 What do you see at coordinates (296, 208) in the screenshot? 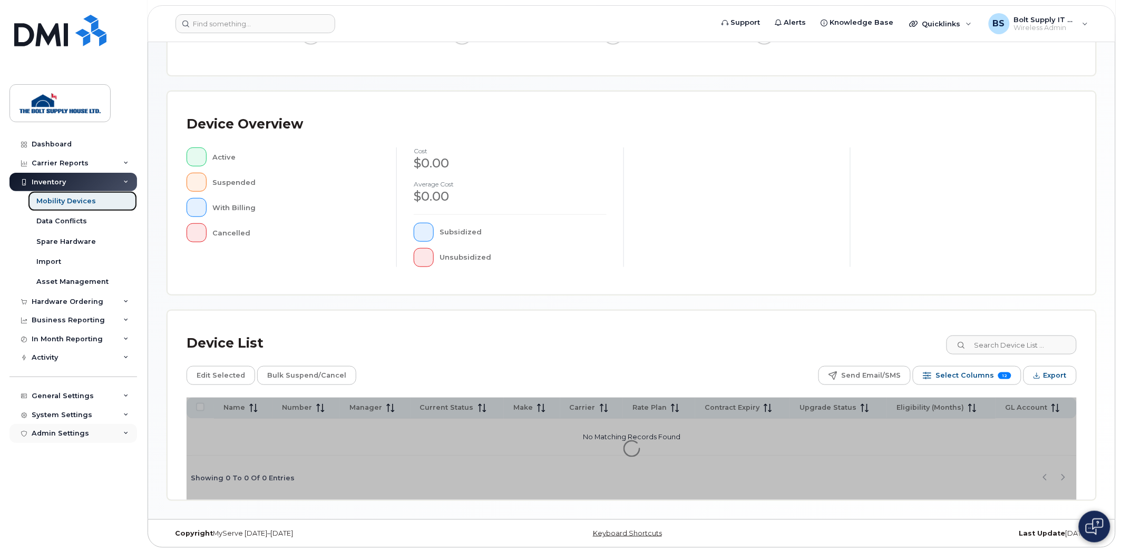
I see `div: With Billing` at bounding box center [296, 208].